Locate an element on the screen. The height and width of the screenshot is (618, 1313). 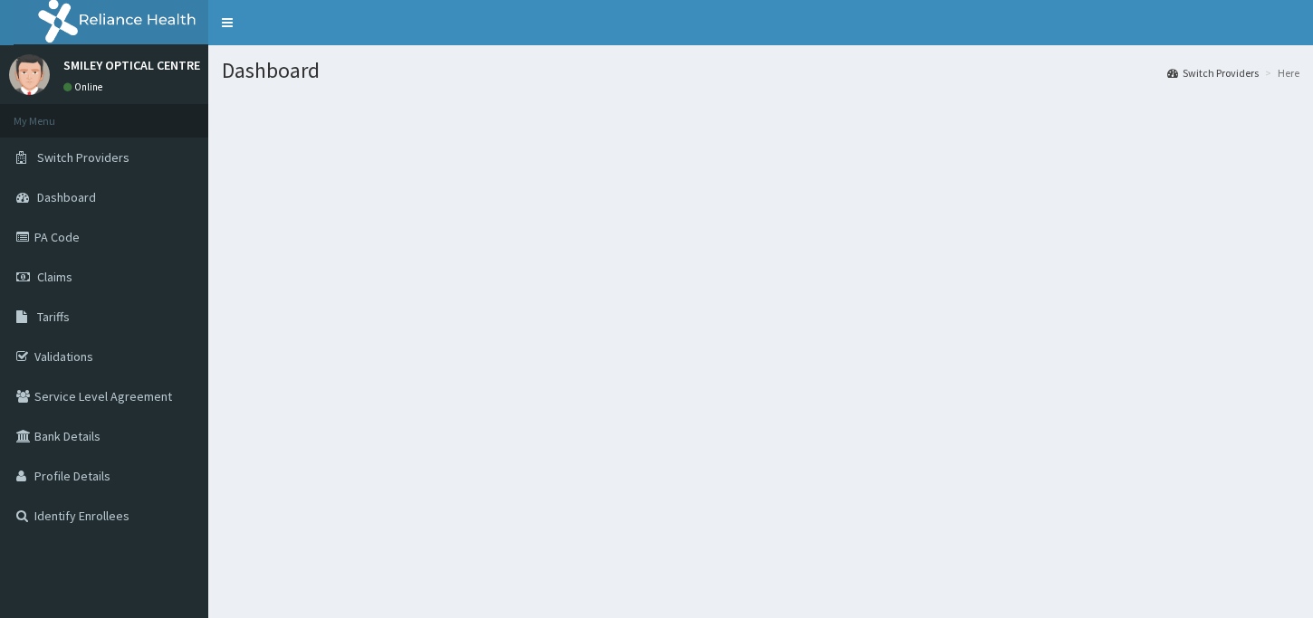
span: Claims is located at coordinates (54, 277).